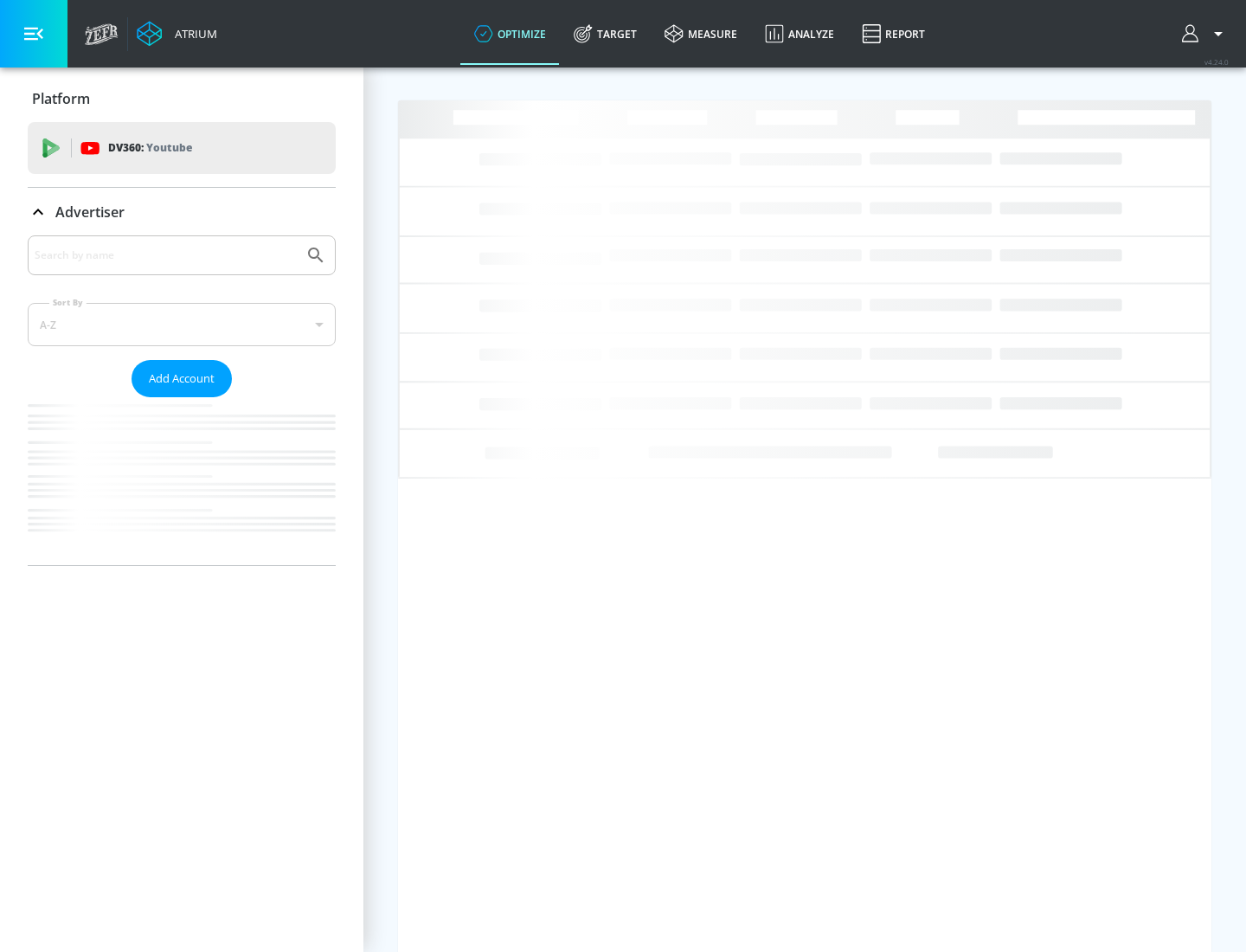 This screenshot has width=1246, height=952. I want to click on a: Atrium, so click(177, 33).